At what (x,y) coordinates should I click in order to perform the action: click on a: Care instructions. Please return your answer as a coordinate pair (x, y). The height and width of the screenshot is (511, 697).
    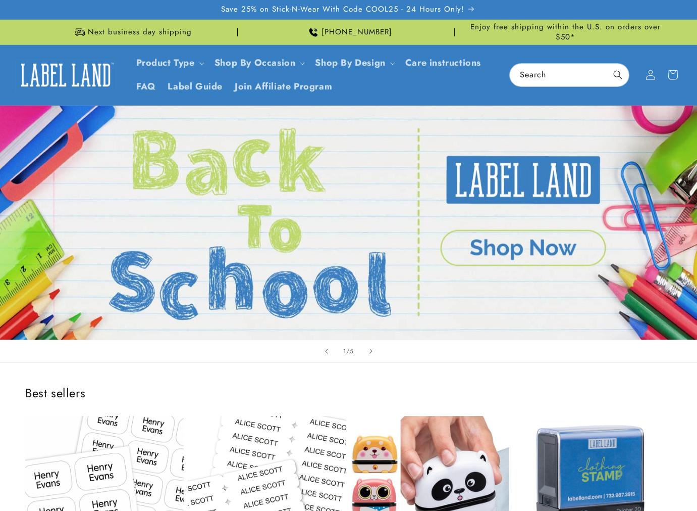
    Looking at the image, I should click on (443, 63).